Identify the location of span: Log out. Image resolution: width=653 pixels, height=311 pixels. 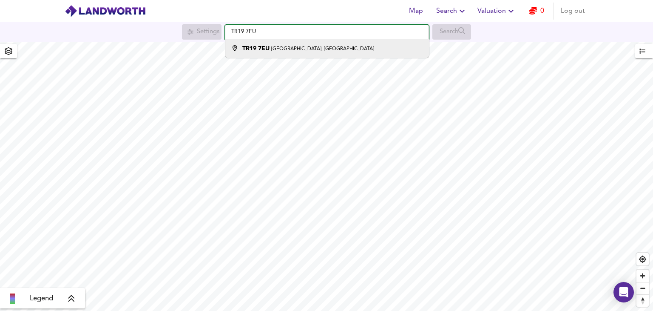
(573, 11).